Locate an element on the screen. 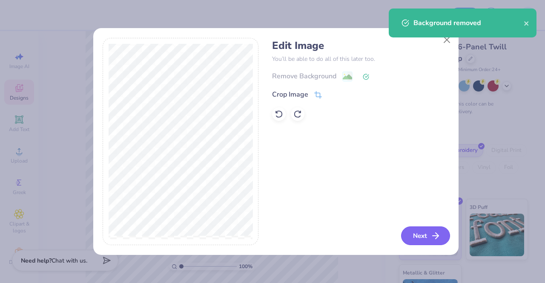 The width and height of the screenshot is (545, 283). button: Next is located at coordinates (425, 236).